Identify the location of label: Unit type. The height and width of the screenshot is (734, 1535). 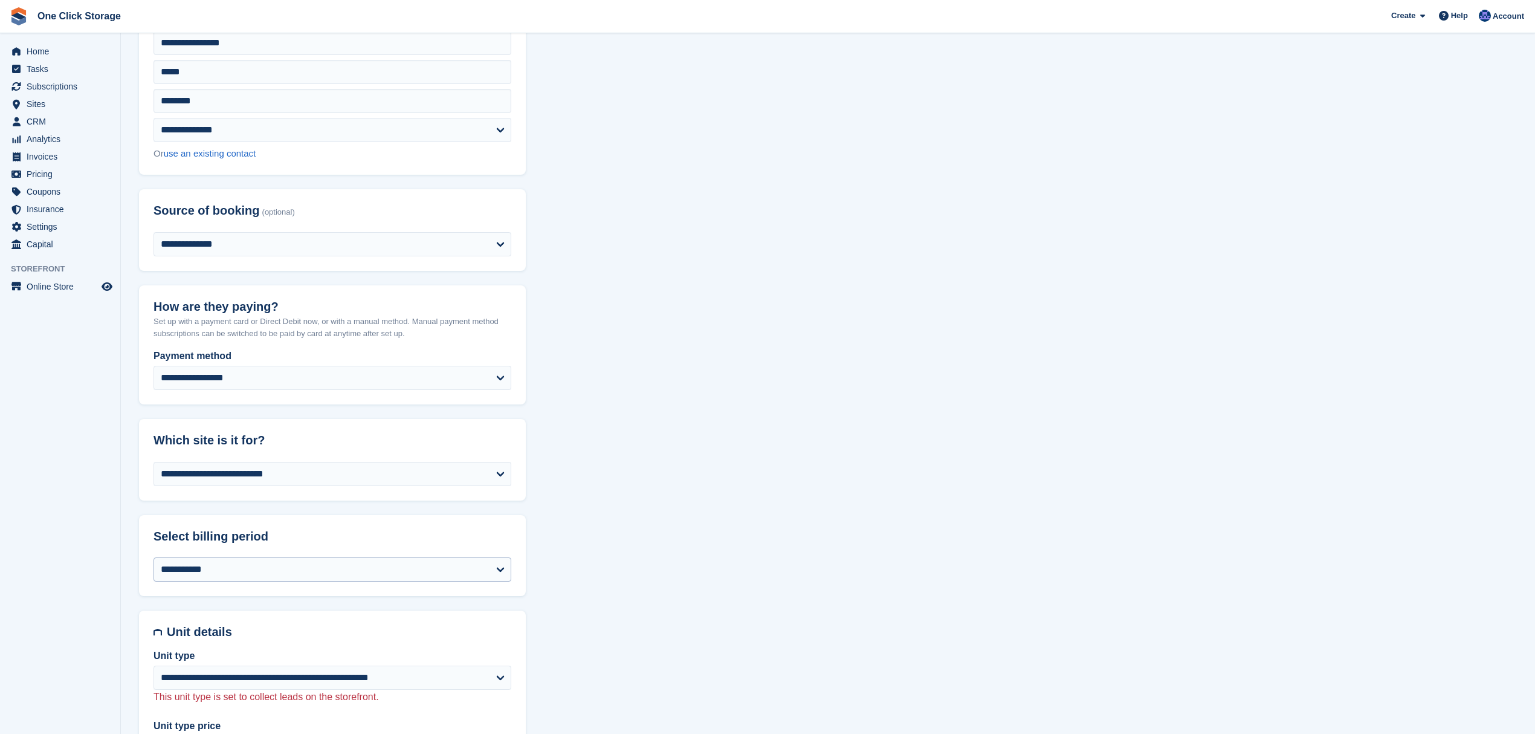
(332, 656).